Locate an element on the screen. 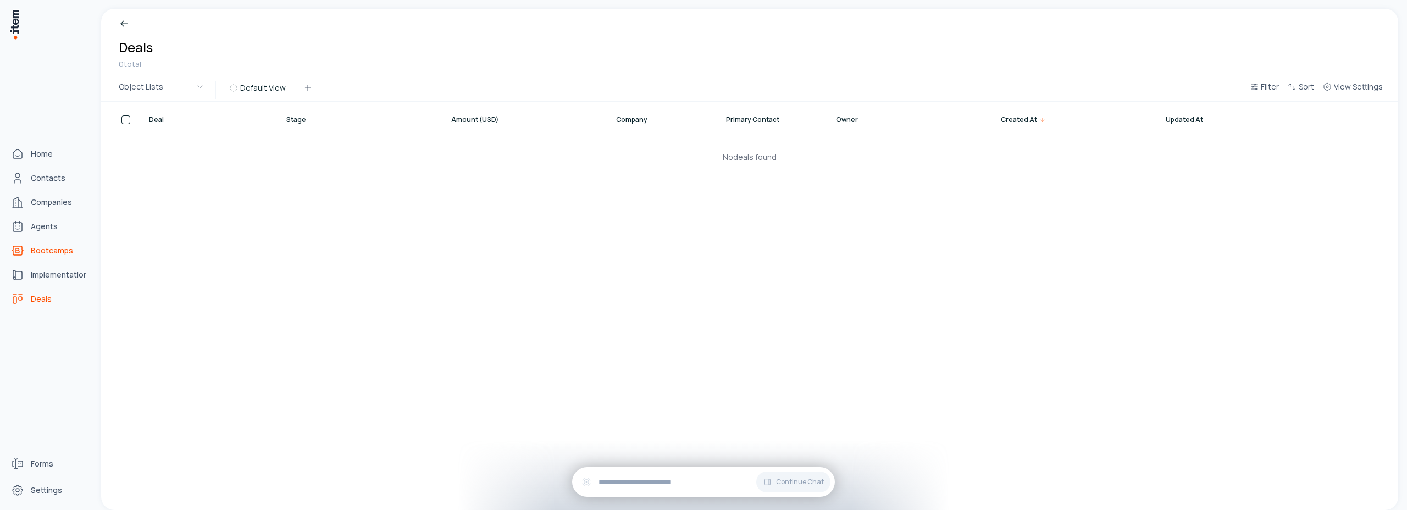  span: Forms is located at coordinates (42, 464).